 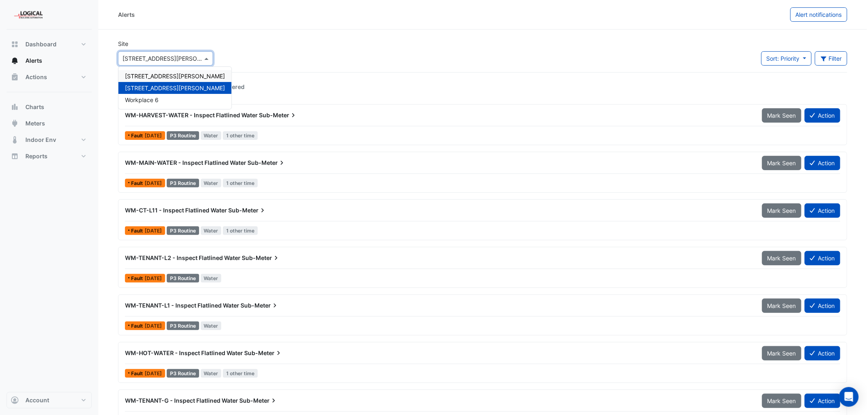 What do you see at coordinates (831, 58) in the screenshot?
I see `button: Filter` at bounding box center [831, 58].